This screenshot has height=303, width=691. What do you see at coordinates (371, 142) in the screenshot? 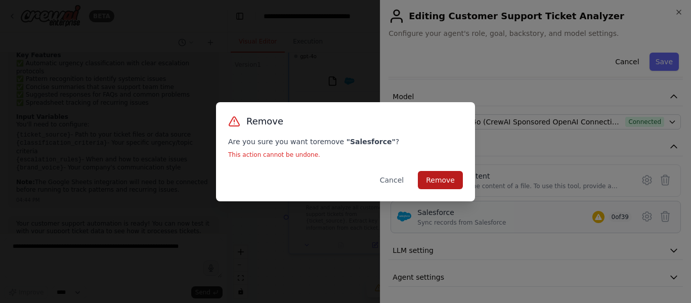
I see `strong: " Salesforce "` at bounding box center [371, 142].